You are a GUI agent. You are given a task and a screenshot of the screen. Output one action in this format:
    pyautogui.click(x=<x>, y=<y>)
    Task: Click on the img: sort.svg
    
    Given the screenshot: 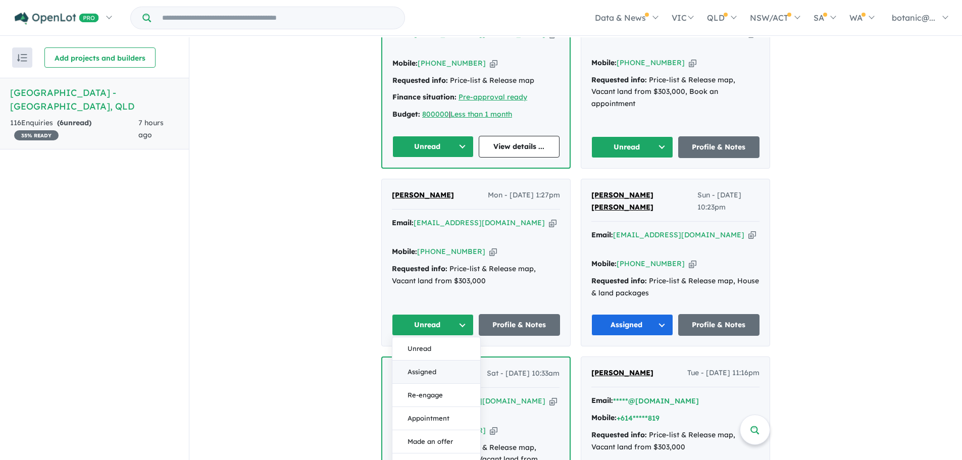 What is the action you would take?
    pyautogui.click(x=22, y=58)
    